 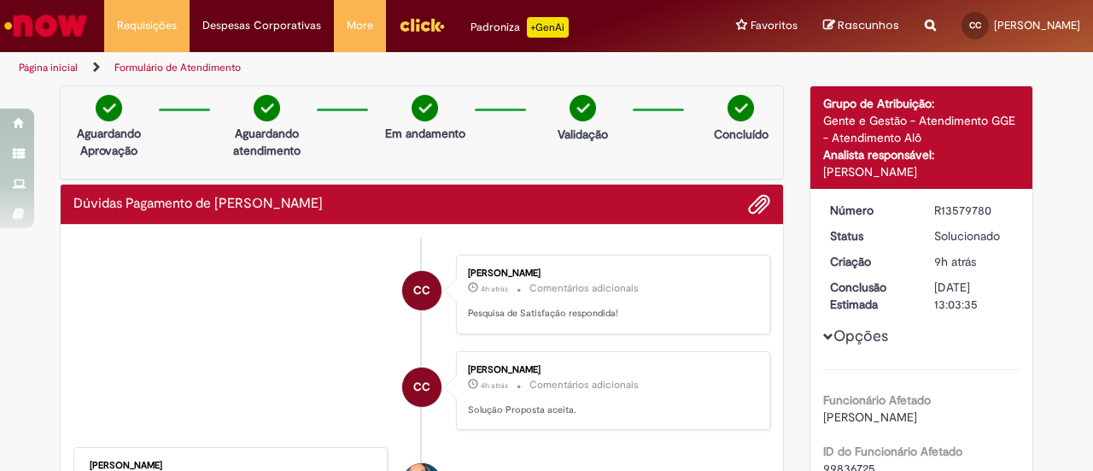 I want to click on dt: Criação, so click(x=869, y=261).